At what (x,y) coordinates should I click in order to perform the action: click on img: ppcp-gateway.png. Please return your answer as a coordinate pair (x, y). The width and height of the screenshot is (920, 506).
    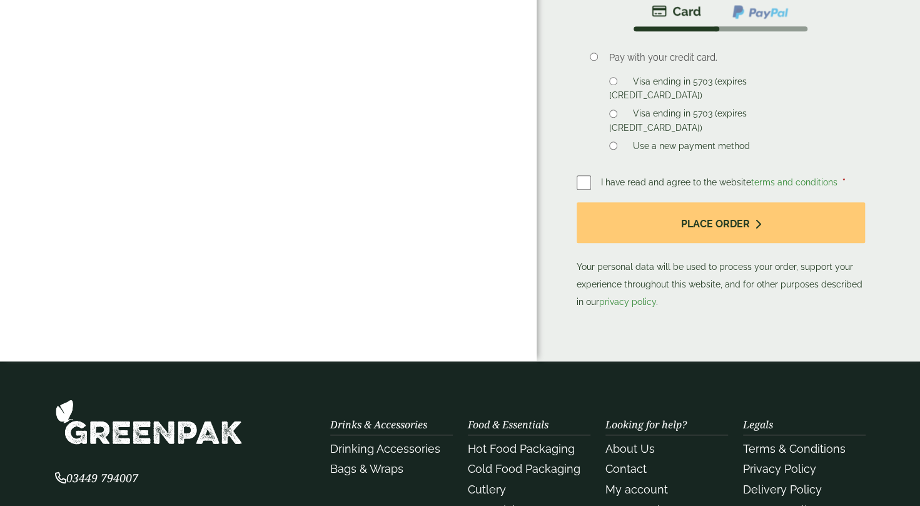
    Looking at the image, I should click on (760, 12).